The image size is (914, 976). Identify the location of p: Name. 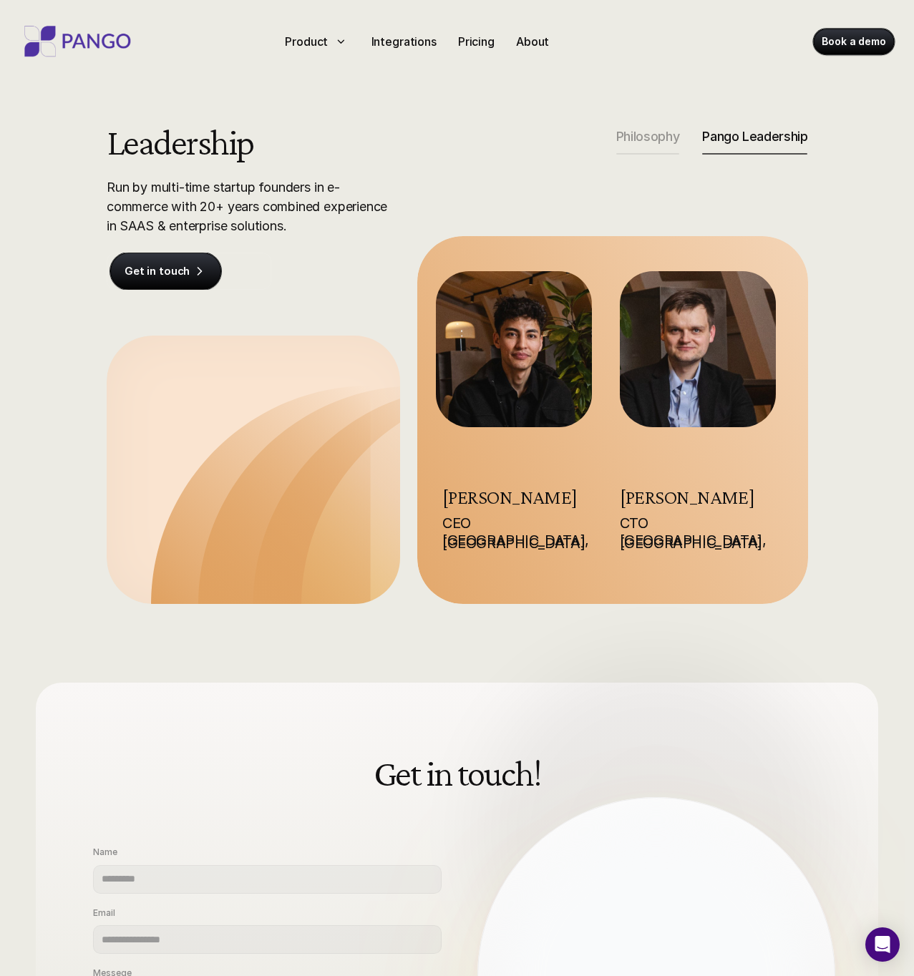
(105, 853).